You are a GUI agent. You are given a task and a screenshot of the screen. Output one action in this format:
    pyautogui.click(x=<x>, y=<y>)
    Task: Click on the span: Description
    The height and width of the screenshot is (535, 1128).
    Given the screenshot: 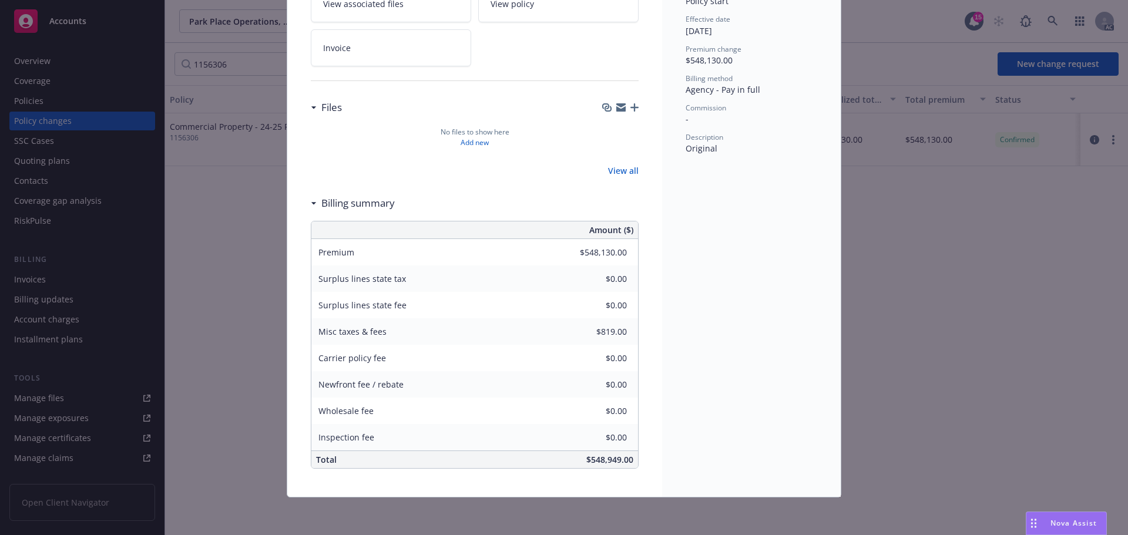 What is the action you would take?
    pyautogui.click(x=704, y=137)
    